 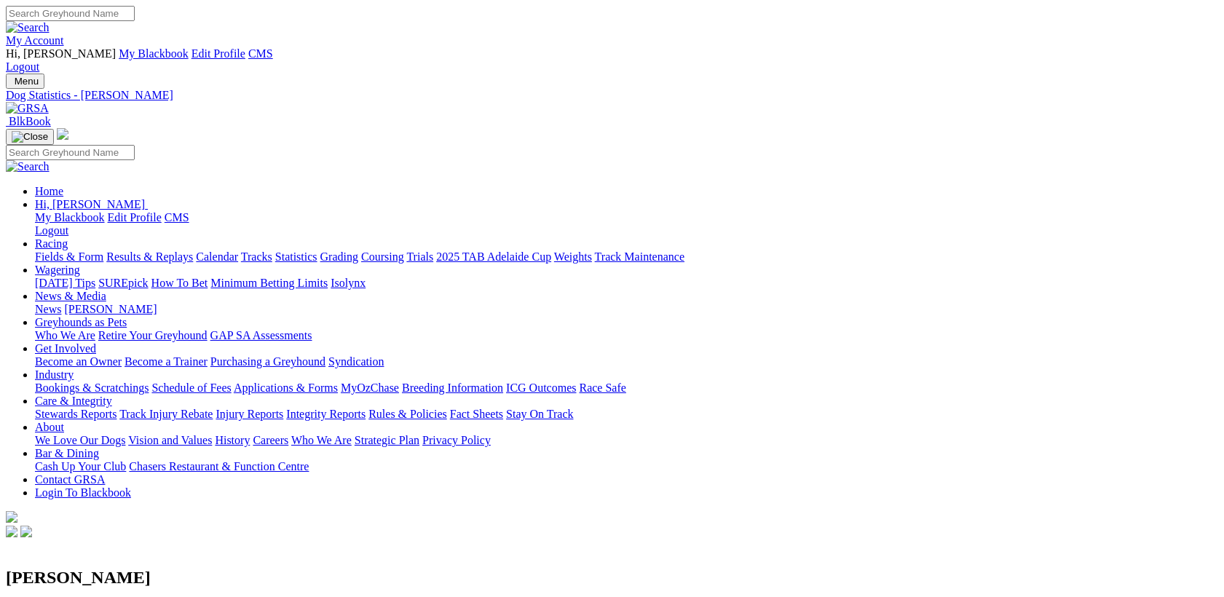 What do you see at coordinates (67, 453) in the screenshot?
I see `a: Bar & Dining` at bounding box center [67, 453].